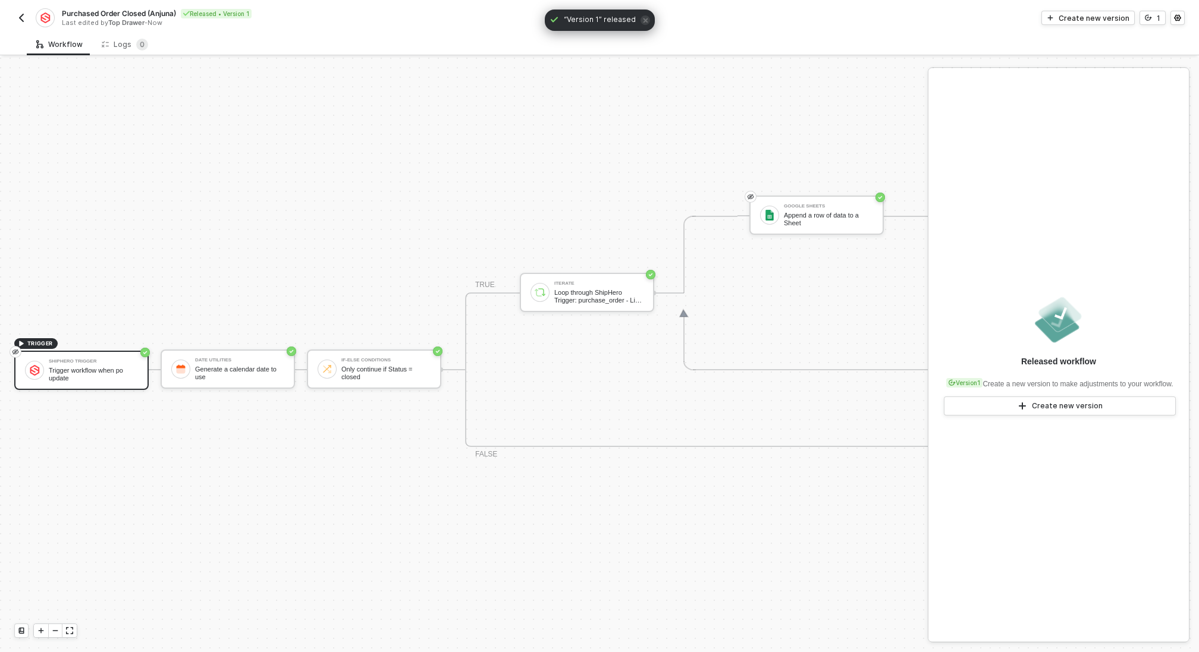 This screenshot has width=1199, height=652. What do you see at coordinates (645, 20) in the screenshot?
I see `span: icon-close` at bounding box center [645, 20].